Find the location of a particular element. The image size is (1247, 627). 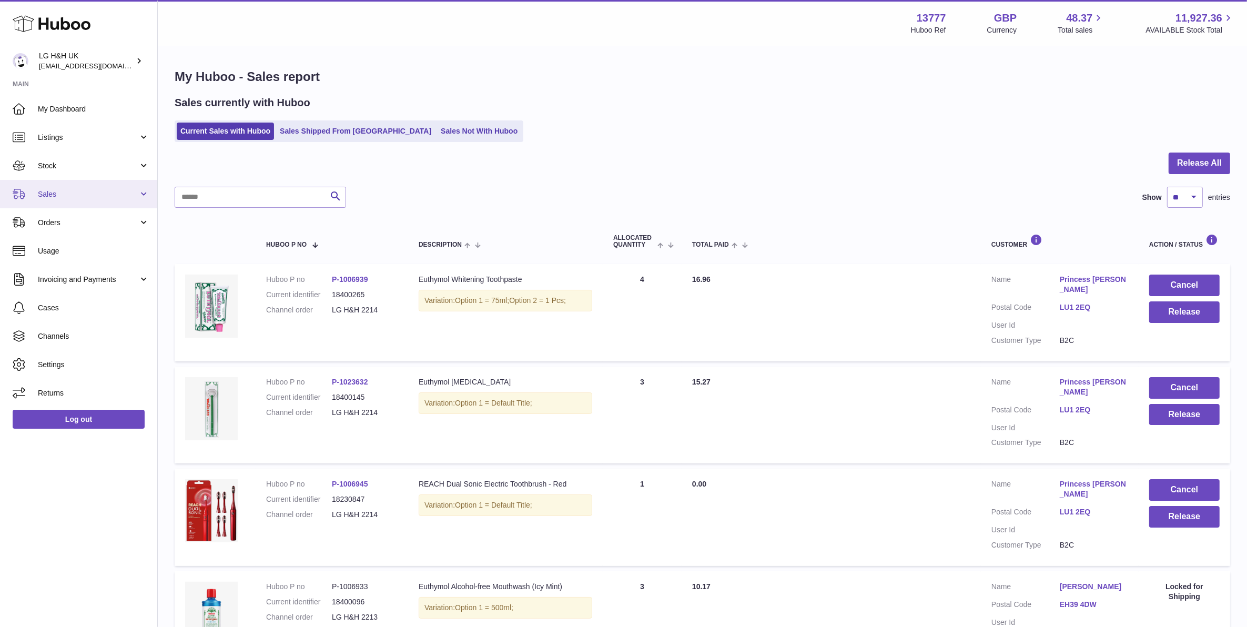

dd: P-1006933 is located at coordinates (364, 586).